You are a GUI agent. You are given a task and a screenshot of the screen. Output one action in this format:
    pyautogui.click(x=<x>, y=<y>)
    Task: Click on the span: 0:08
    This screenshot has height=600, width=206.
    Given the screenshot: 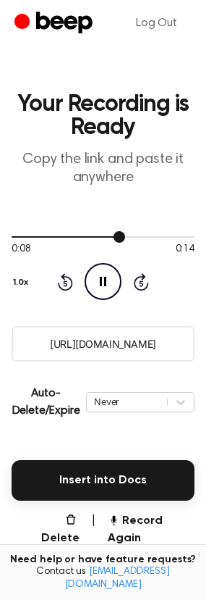 What is the action you would take?
    pyautogui.click(x=21, y=249)
    